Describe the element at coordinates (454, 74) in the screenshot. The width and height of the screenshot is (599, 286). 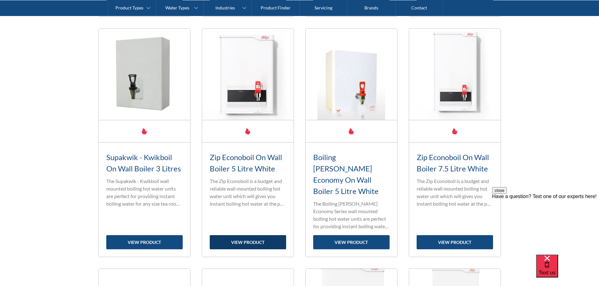
I see `img: Zip Econoboil On Wall Boiler 7.5 Litre White` at that location.